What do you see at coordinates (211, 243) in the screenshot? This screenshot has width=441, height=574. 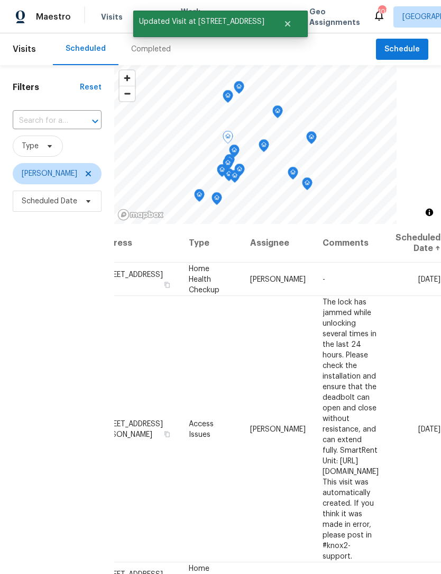 I see `th: Type` at bounding box center [211, 243].